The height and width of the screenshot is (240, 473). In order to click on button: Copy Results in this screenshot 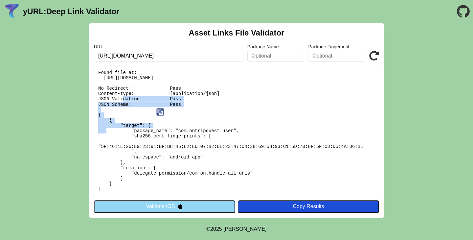, I will do `click(308, 206)`.